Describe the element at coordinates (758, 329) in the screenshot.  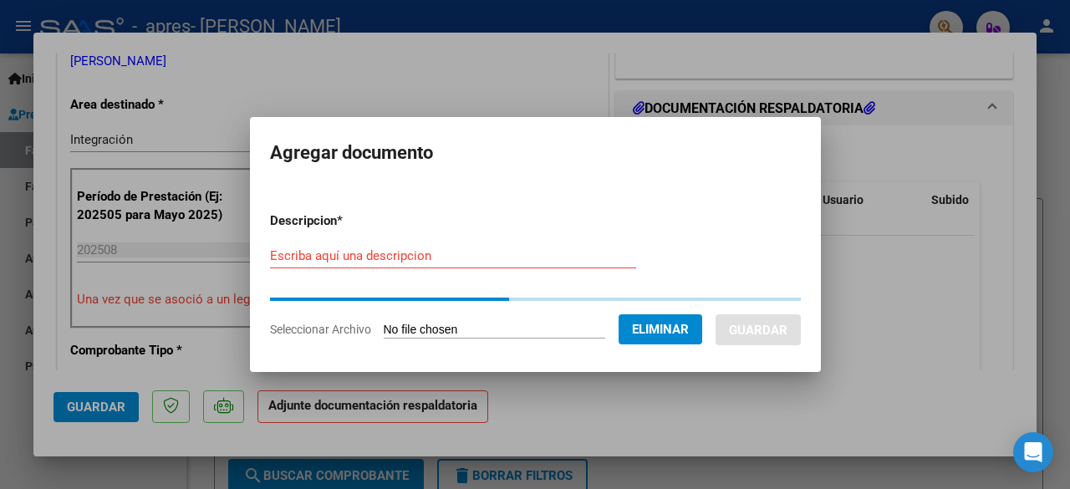
I see `button: Guardar` at that location.